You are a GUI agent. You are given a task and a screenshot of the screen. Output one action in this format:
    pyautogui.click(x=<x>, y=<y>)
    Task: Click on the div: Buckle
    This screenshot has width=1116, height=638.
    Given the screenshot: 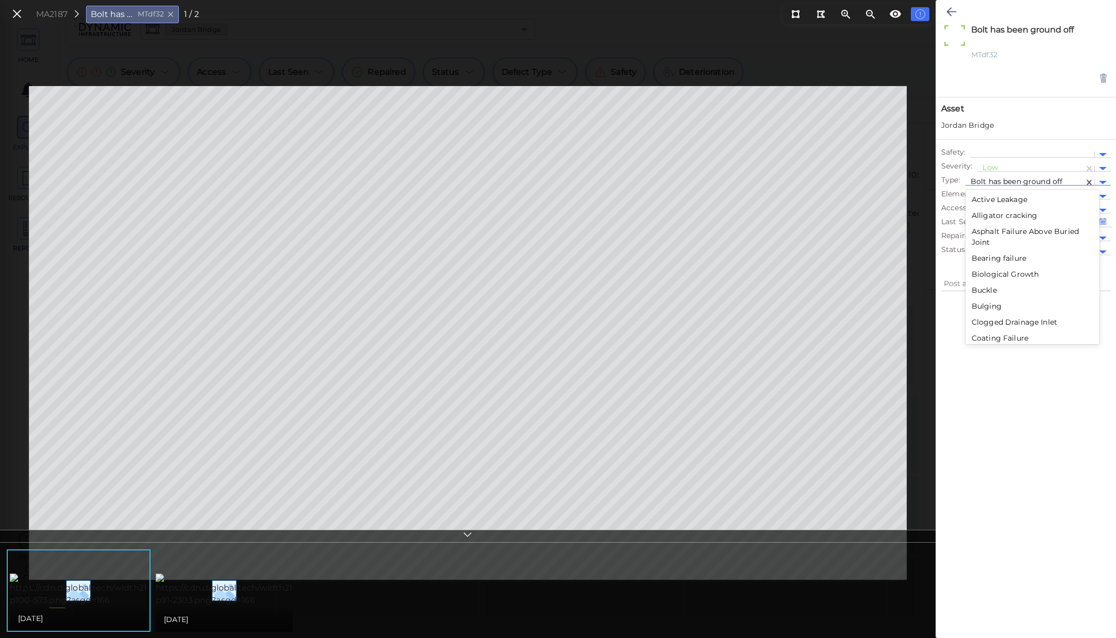 What is the action you would take?
    pyautogui.click(x=1032, y=290)
    